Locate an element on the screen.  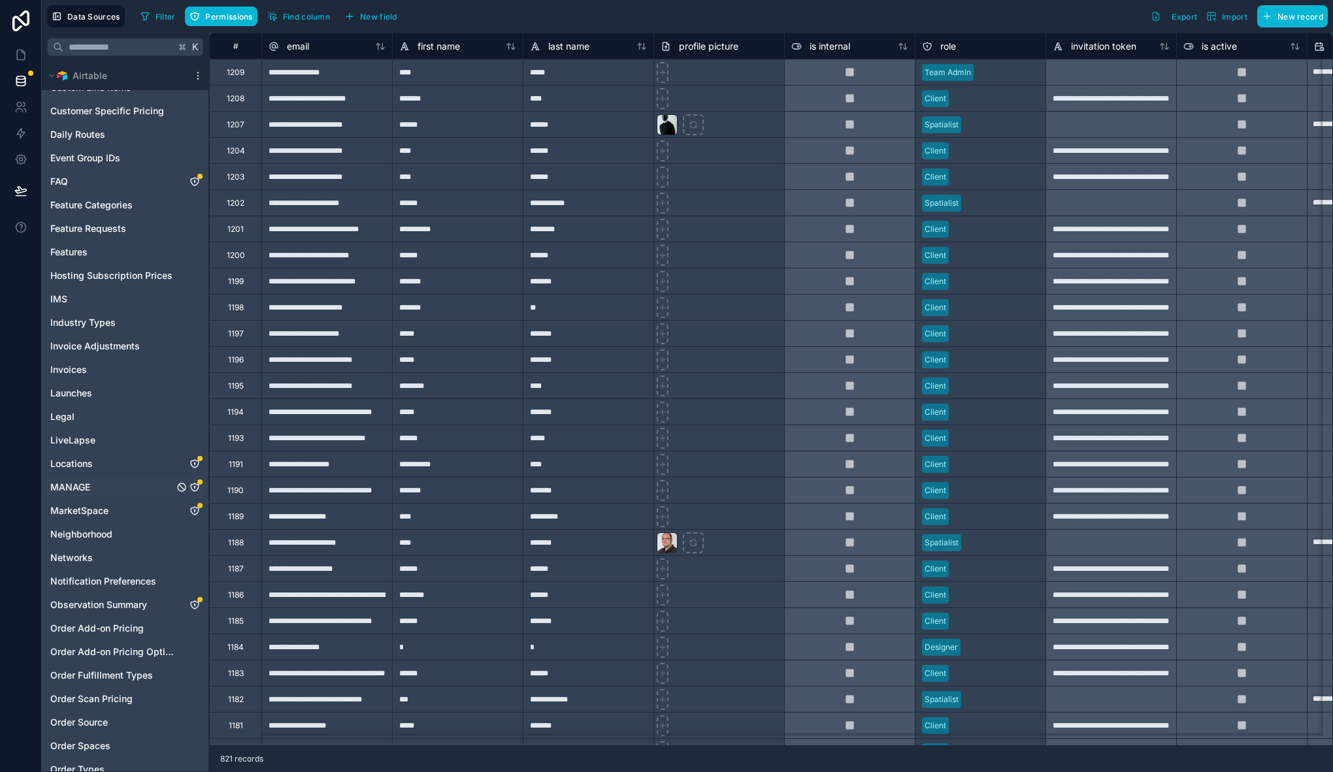
div: 1182 is located at coordinates (236, 700).